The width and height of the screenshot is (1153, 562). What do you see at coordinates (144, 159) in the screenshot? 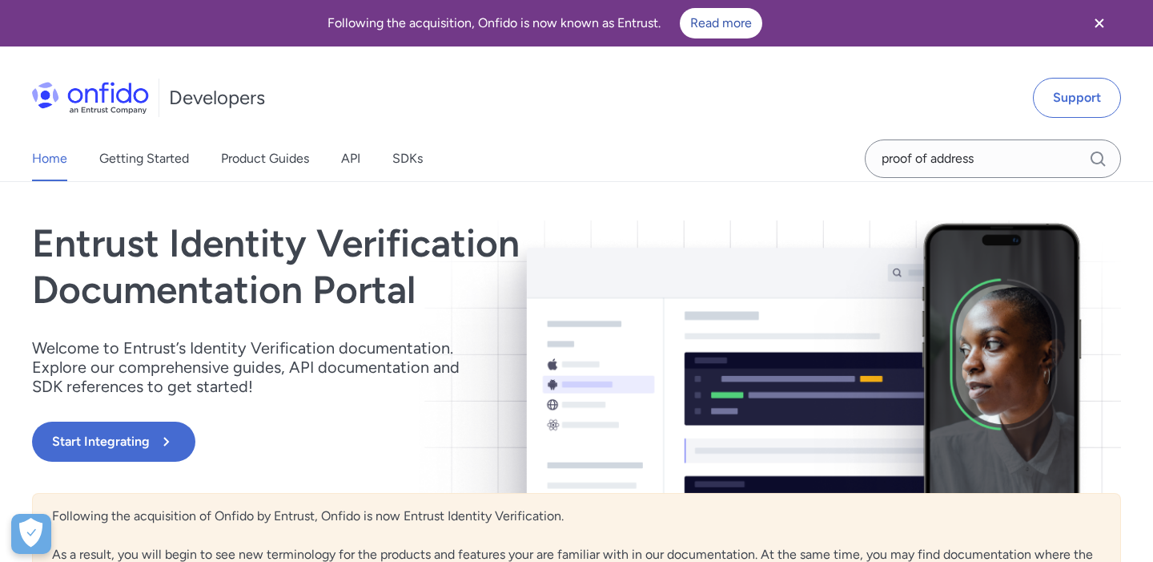
I see `a: Getting Started` at bounding box center [144, 159].